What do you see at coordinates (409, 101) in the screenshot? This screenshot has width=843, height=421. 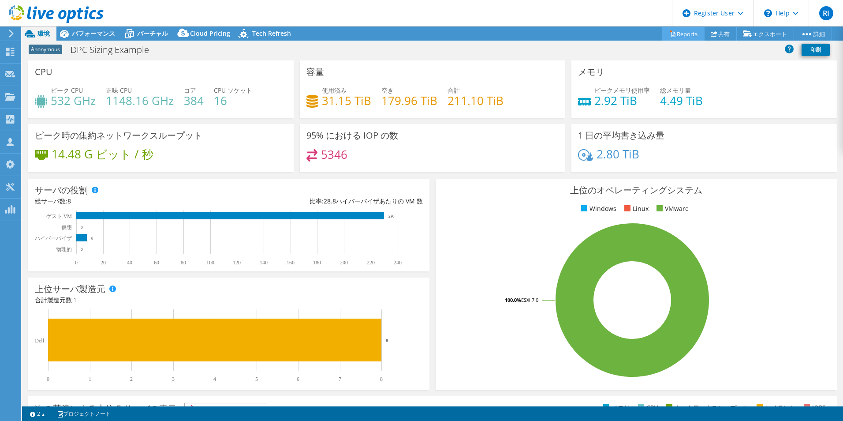 I see `h4: 179.96 TiB` at bounding box center [409, 101].